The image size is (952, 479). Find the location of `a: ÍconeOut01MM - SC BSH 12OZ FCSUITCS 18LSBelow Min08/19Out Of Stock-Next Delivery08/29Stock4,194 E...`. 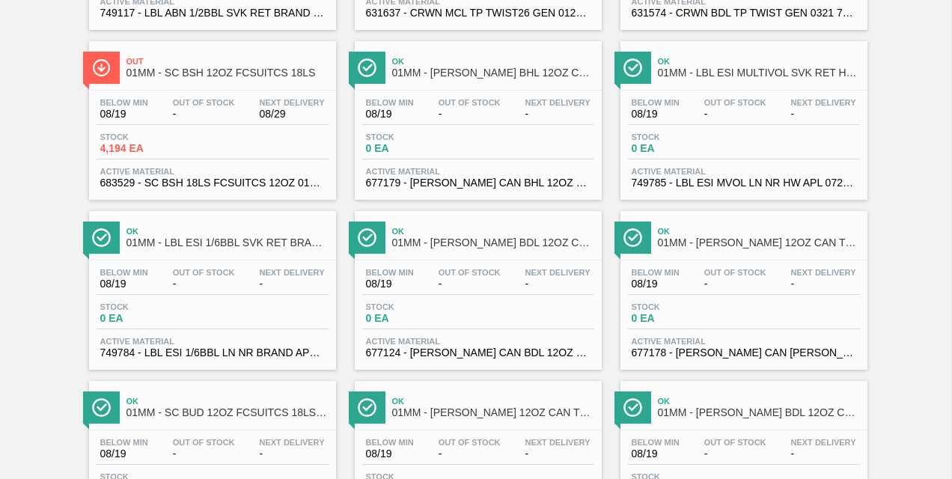

a: ÍconeOut01MM - SC BSH 12OZ FCSUITCS 18LSBelow Min08/19Out Of Stock-Next Delivery08/29Stock4,194 E... is located at coordinates (210, 115).